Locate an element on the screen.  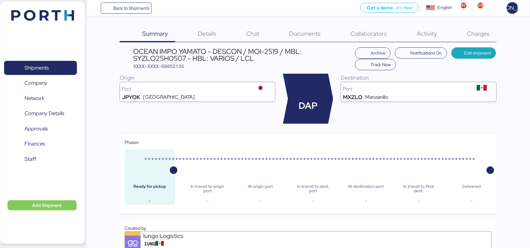
span: Staff is located at coordinates (30, 159).